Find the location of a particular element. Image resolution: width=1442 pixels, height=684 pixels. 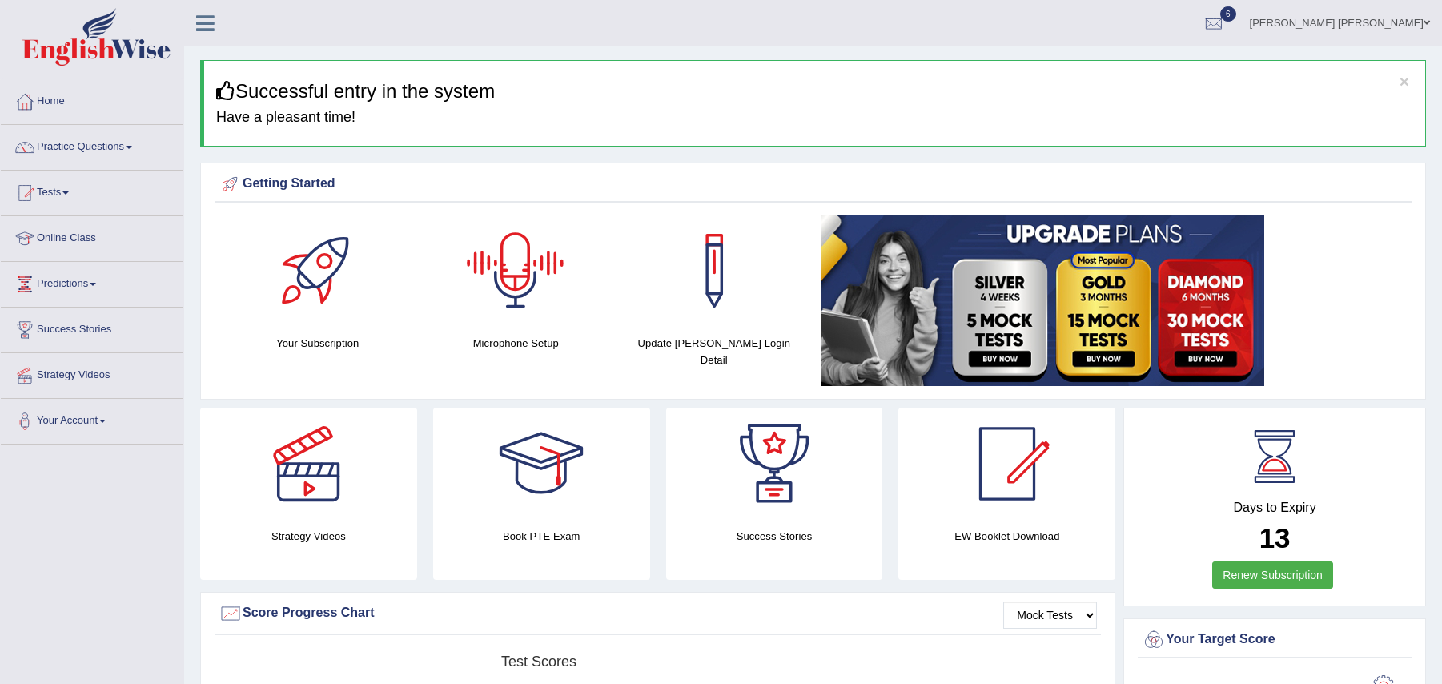

h4: Book PTE Exam is located at coordinates (541, 535).